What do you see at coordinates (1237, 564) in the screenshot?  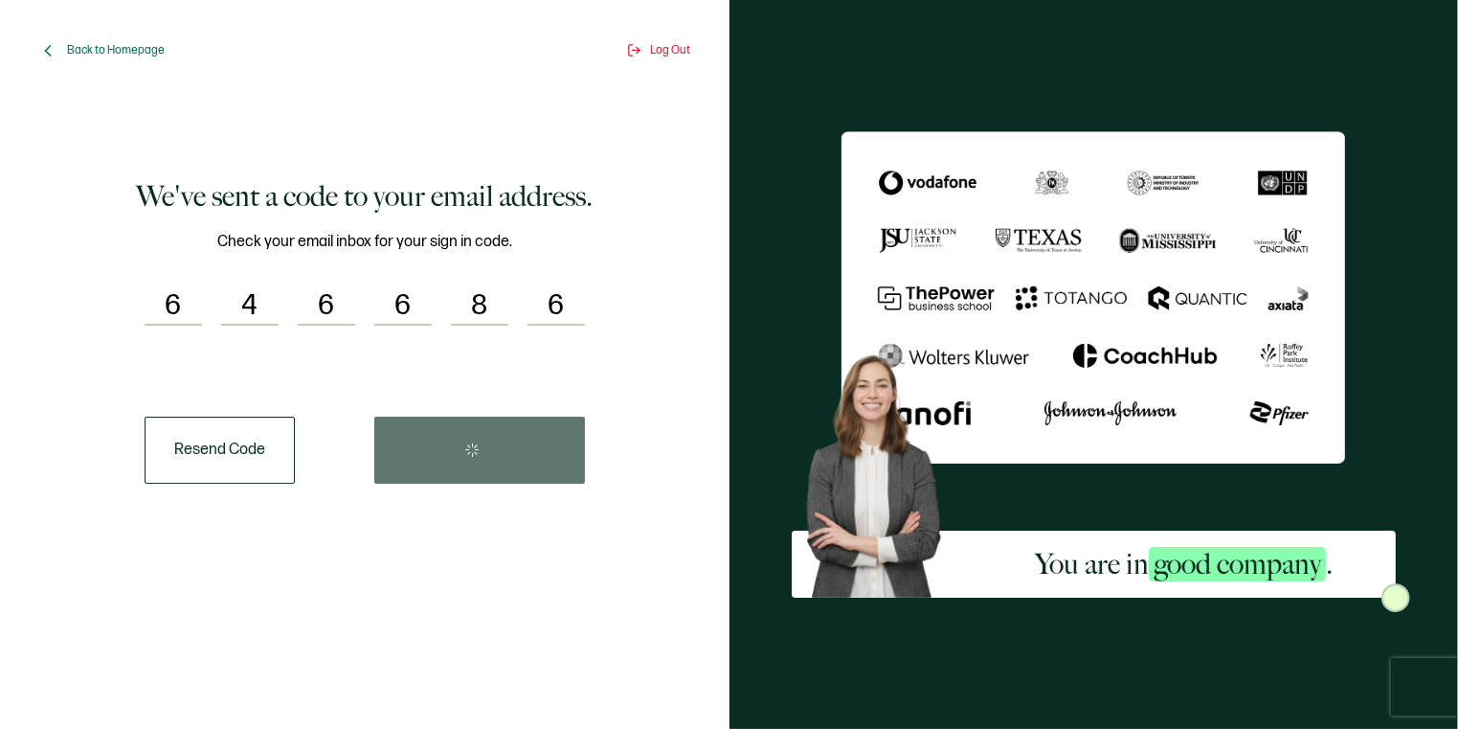 I see `span: good company` at bounding box center [1237, 564].